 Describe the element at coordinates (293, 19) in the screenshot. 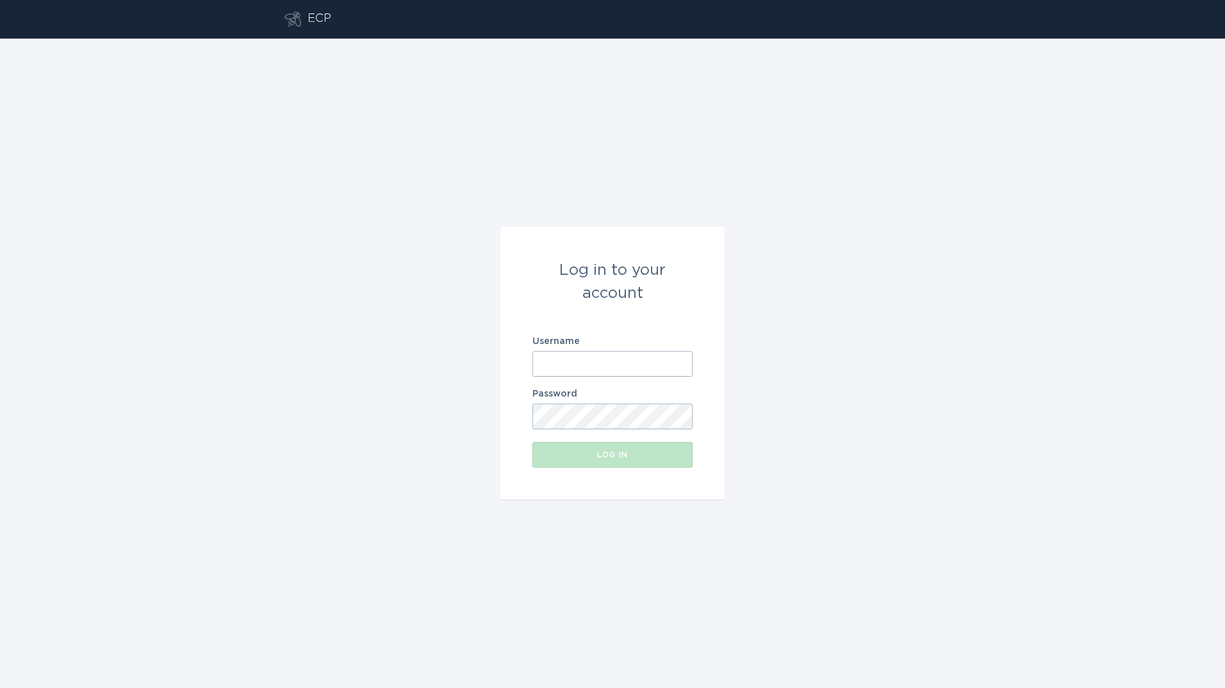

I see `button: Go to dashboard` at that location.